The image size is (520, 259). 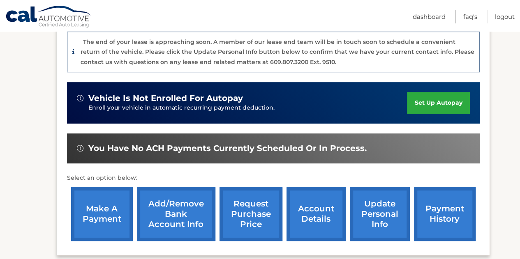 I want to click on a: account details, so click(x=316, y=214).